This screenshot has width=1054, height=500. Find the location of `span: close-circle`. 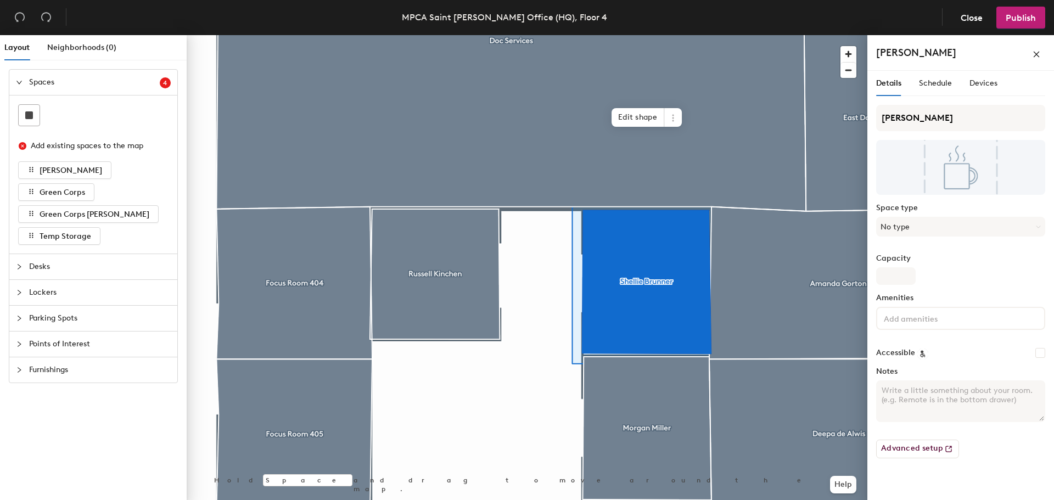

span: close-circle is located at coordinates (23, 146).